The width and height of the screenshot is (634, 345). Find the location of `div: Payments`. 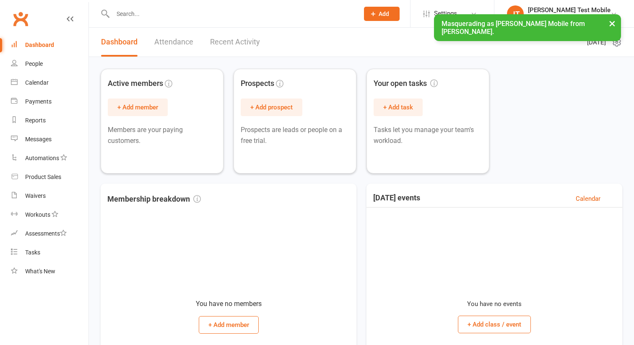

div: Payments is located at coordinates (38, 102).